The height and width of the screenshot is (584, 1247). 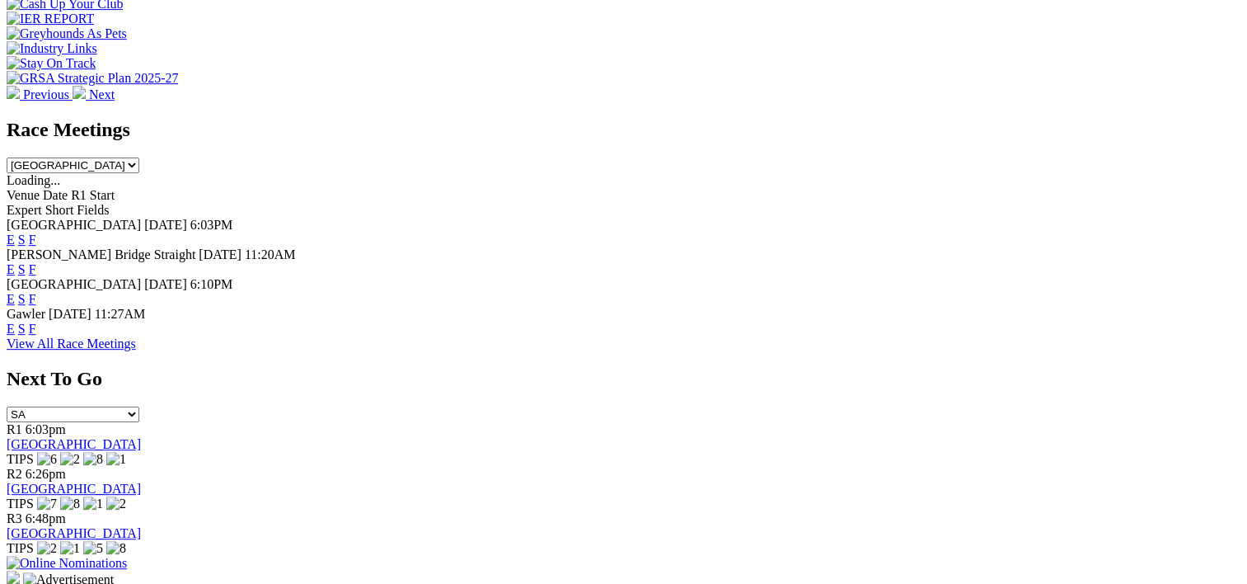 I want to click on h2: Race Meetings, so click(x=623, y=129).